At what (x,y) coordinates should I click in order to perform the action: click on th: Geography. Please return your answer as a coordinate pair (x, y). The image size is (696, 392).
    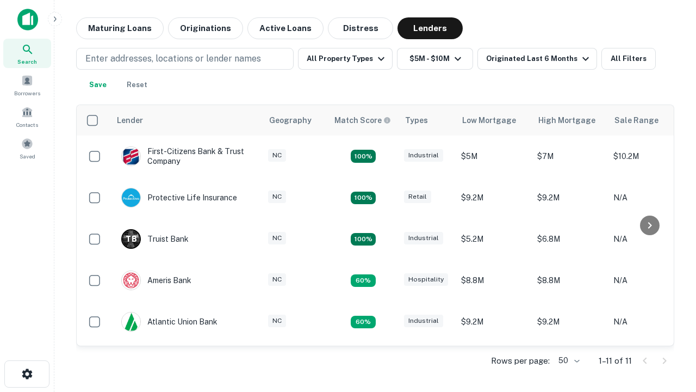
    Looking at the image, I should click on (295, 120).